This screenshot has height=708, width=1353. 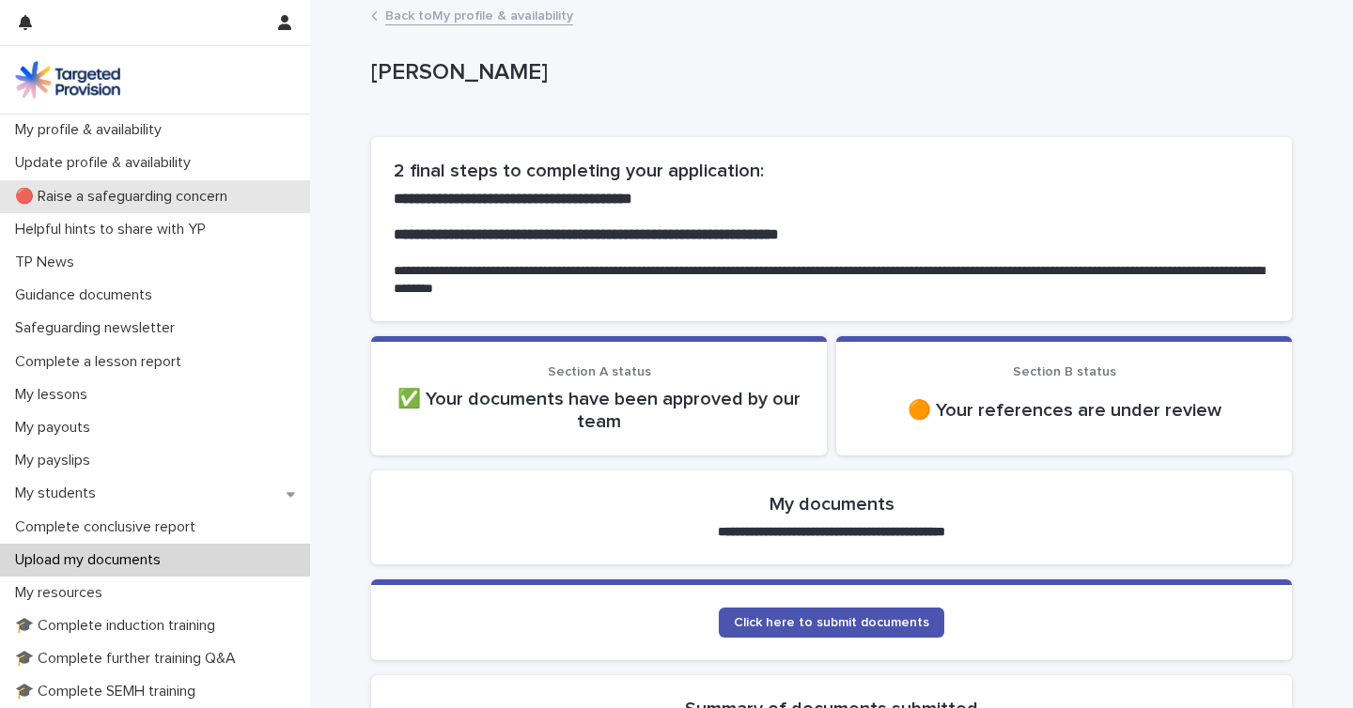 What do you see at coordinates (92, 130) in the screenshot?
I see `p: My profile & availability` at bounding box center [92, 130].